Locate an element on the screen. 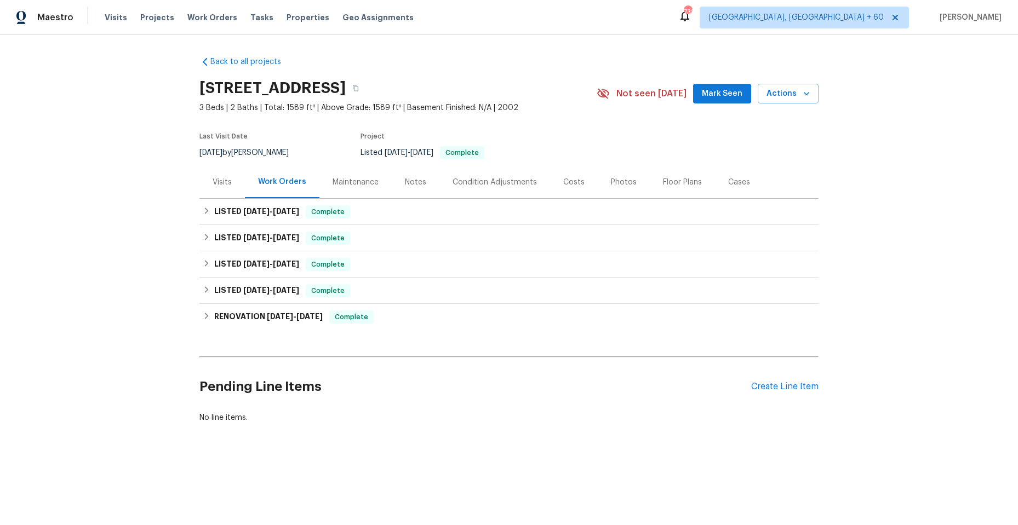  span: Listed is located at coordinates (422, 153).